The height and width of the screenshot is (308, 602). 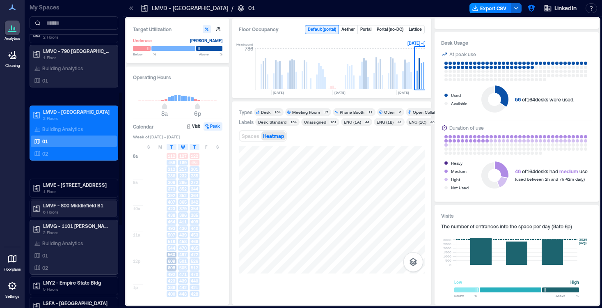 What do you see at coordinates (172, 248) in the screenshot?
I see `span: 544` at bounding box center [172, 248].